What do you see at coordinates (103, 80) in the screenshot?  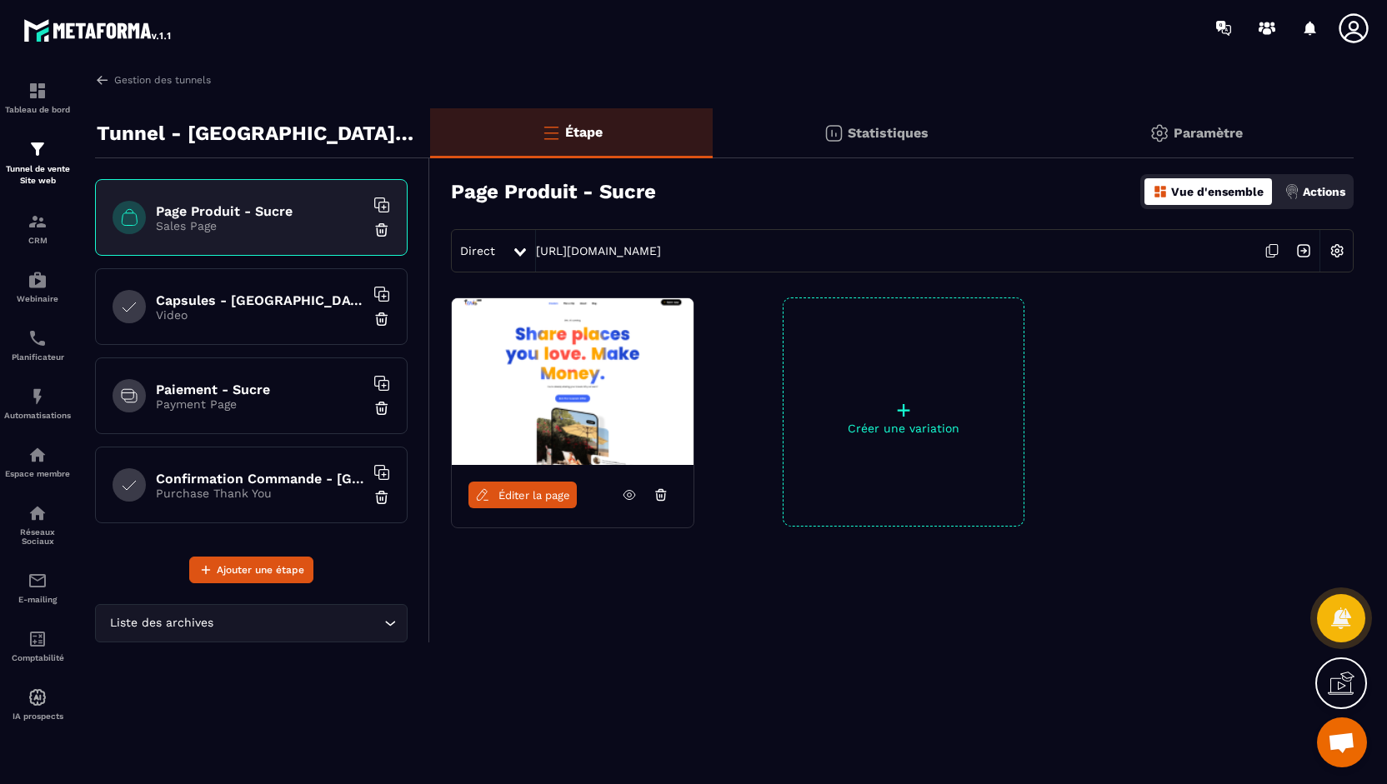 I see `img: arrow` at bounding box center [103, 80].